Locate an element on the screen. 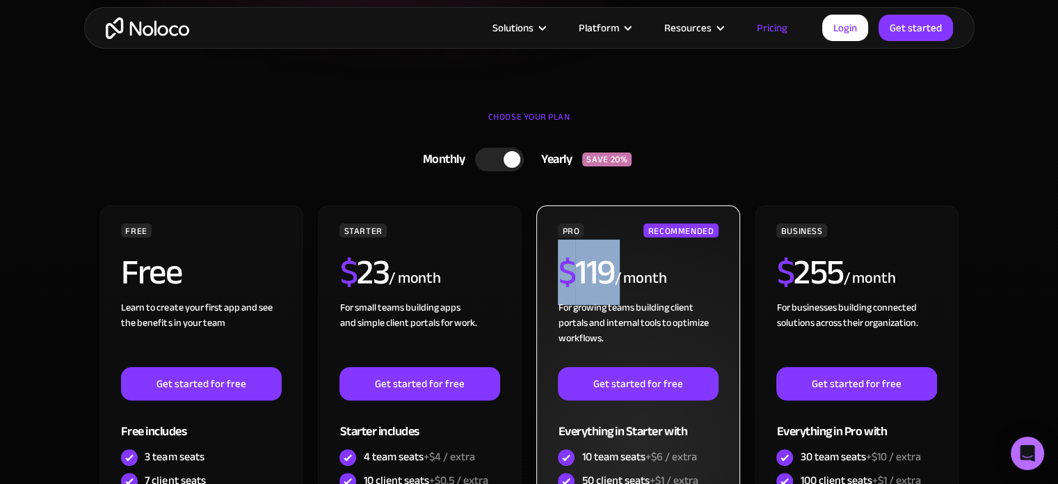 This screenshot has width=1058, height=484. div: Starter includes is located at coordinates (420, 422).